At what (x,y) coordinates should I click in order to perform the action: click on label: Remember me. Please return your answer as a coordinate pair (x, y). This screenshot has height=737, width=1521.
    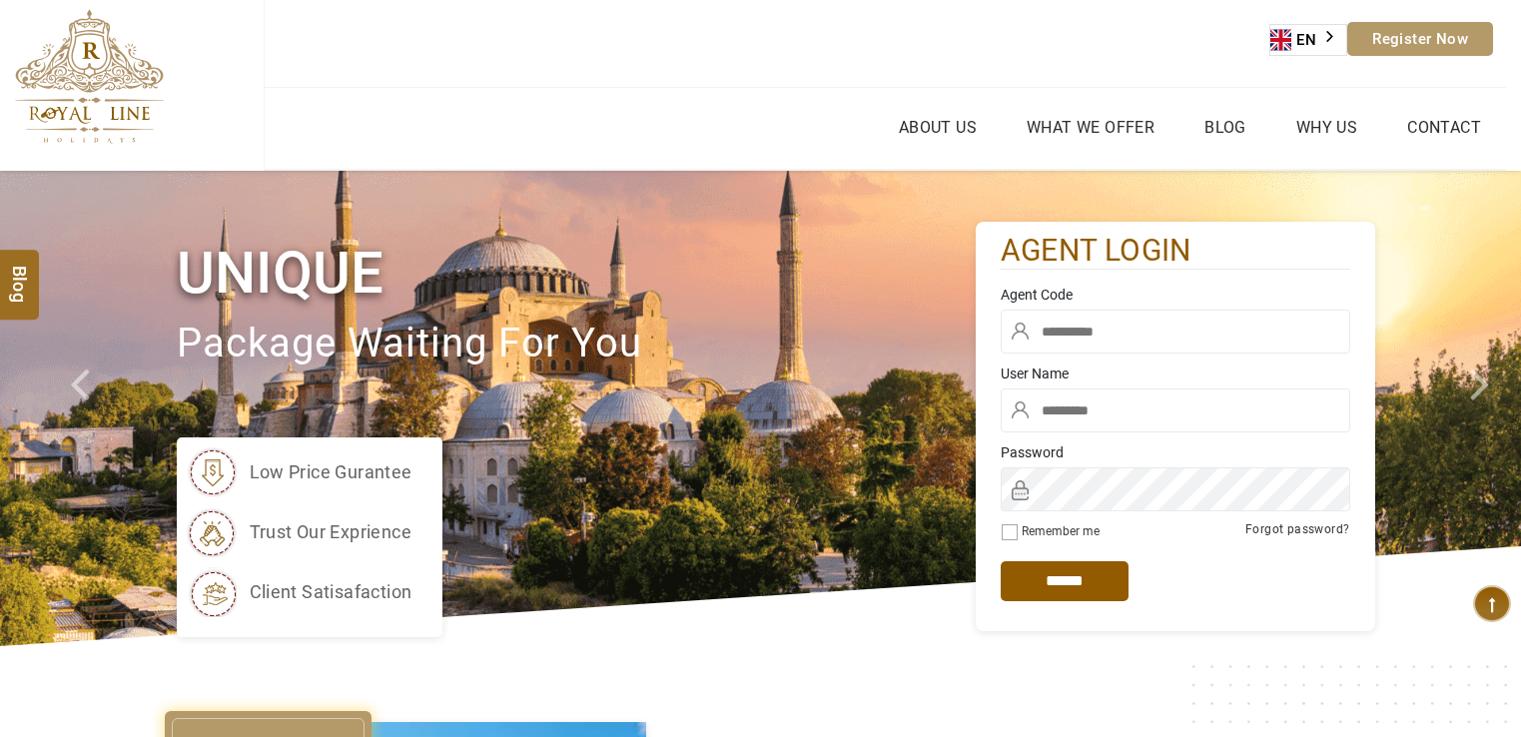
    Looking at the image, I should click on (1061, 531).